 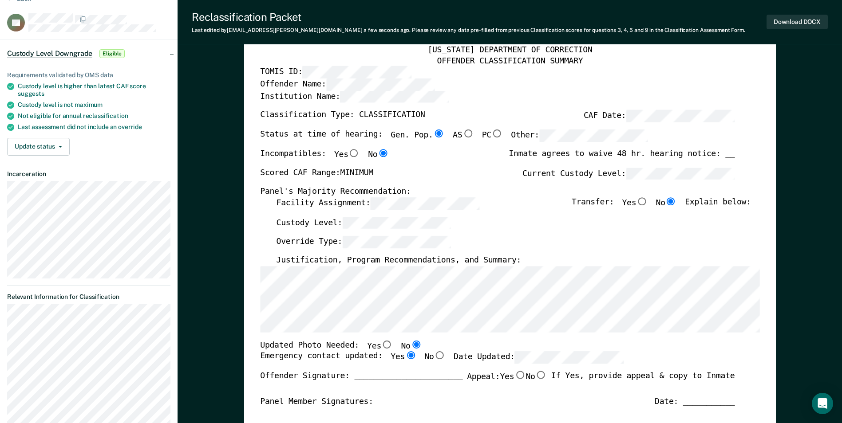 What do you see at coordinates (356, 73) in the screenshot?
I see `input: TOMIS ID:` at bounding box center [356, 73].